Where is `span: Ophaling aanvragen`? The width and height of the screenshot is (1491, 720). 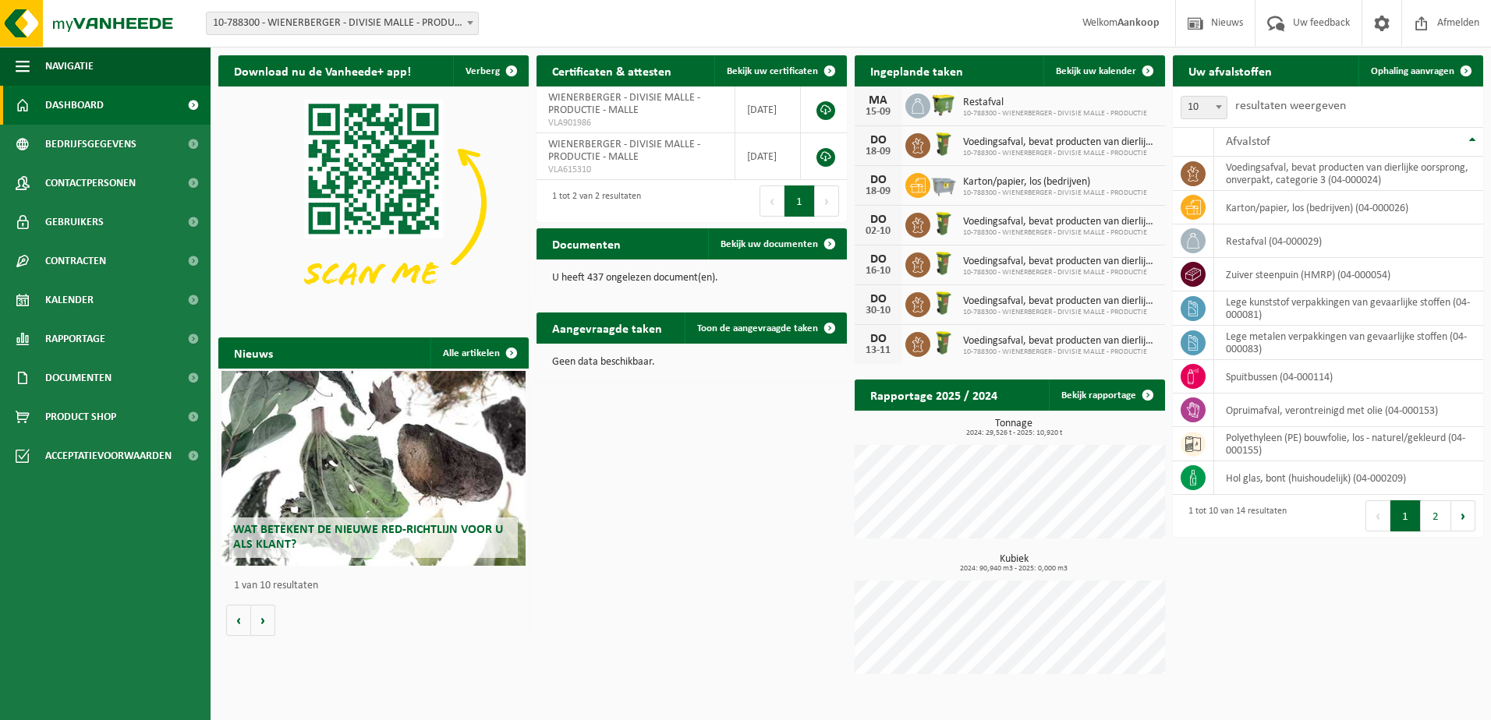 span: Ophaling aanvragen is located at coordinates (1412, 71).